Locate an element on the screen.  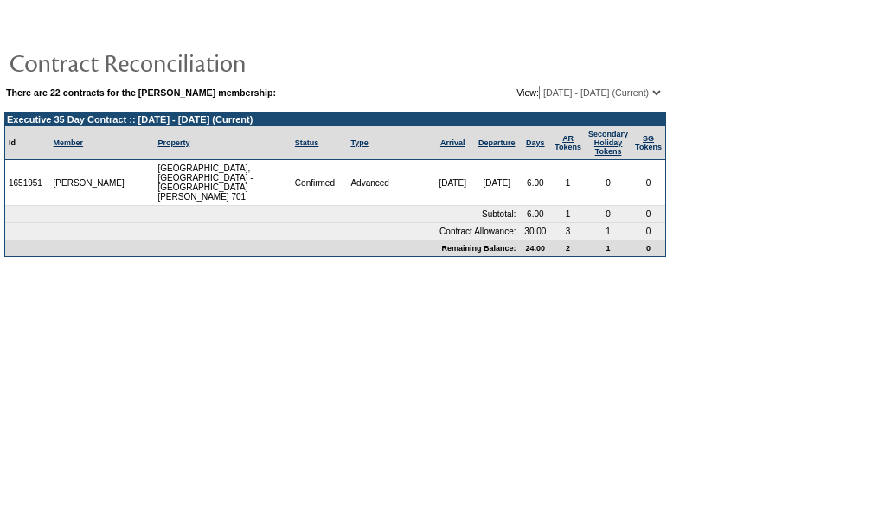
td: Subtotal: is located at coordinates (262, 215).